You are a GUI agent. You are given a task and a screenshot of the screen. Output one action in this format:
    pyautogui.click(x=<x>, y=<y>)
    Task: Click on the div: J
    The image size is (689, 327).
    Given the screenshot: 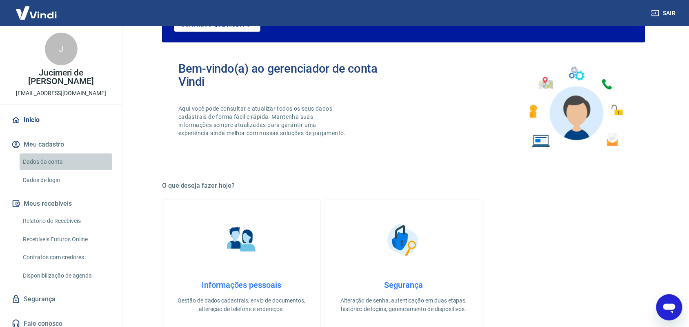 What is the action you would take?
    pyautogui.click(x=61, y=49)
    